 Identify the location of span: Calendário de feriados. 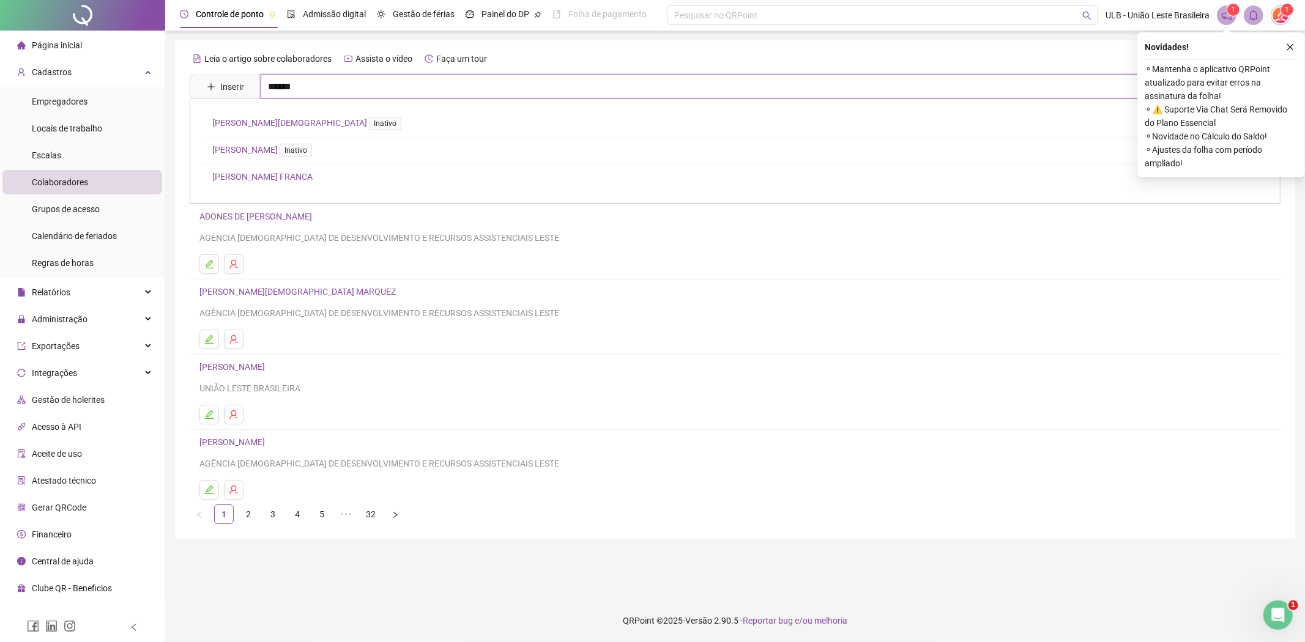
(74, 236).